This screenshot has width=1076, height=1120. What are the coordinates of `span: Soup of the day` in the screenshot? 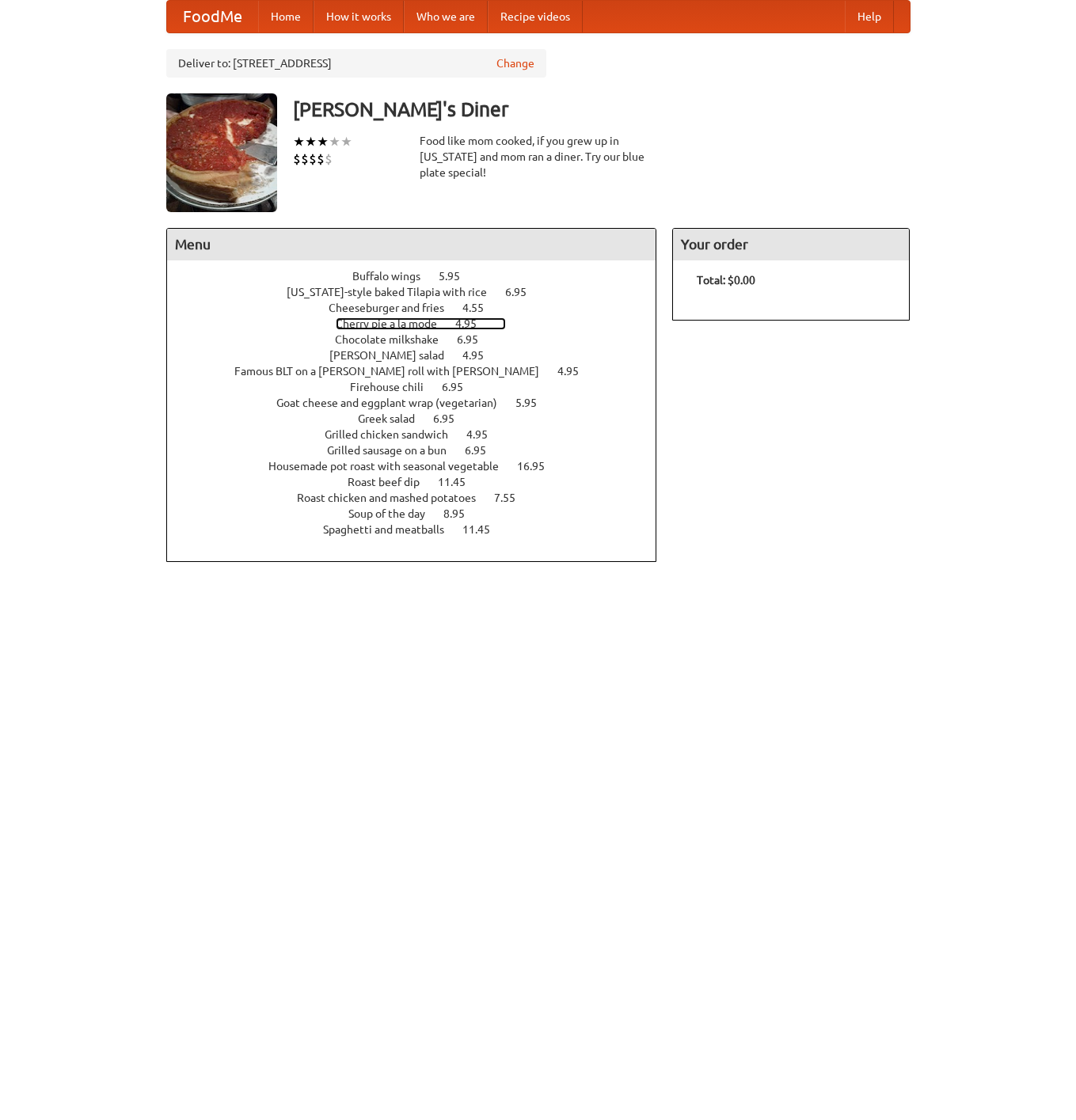 It's located at (394, 514).